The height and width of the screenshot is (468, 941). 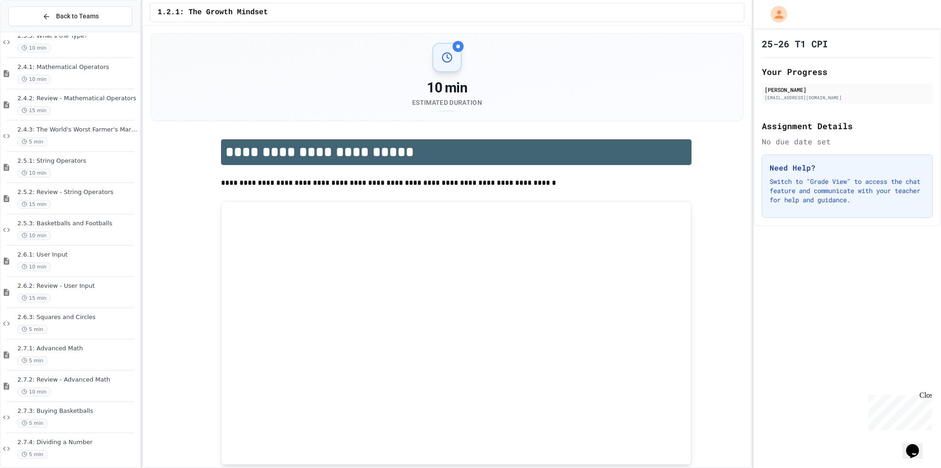 What do you see at coordinates (78, 255) in the screenshot?
I see `span: 2.6.1: User Input` at bounding box center [78, 255].